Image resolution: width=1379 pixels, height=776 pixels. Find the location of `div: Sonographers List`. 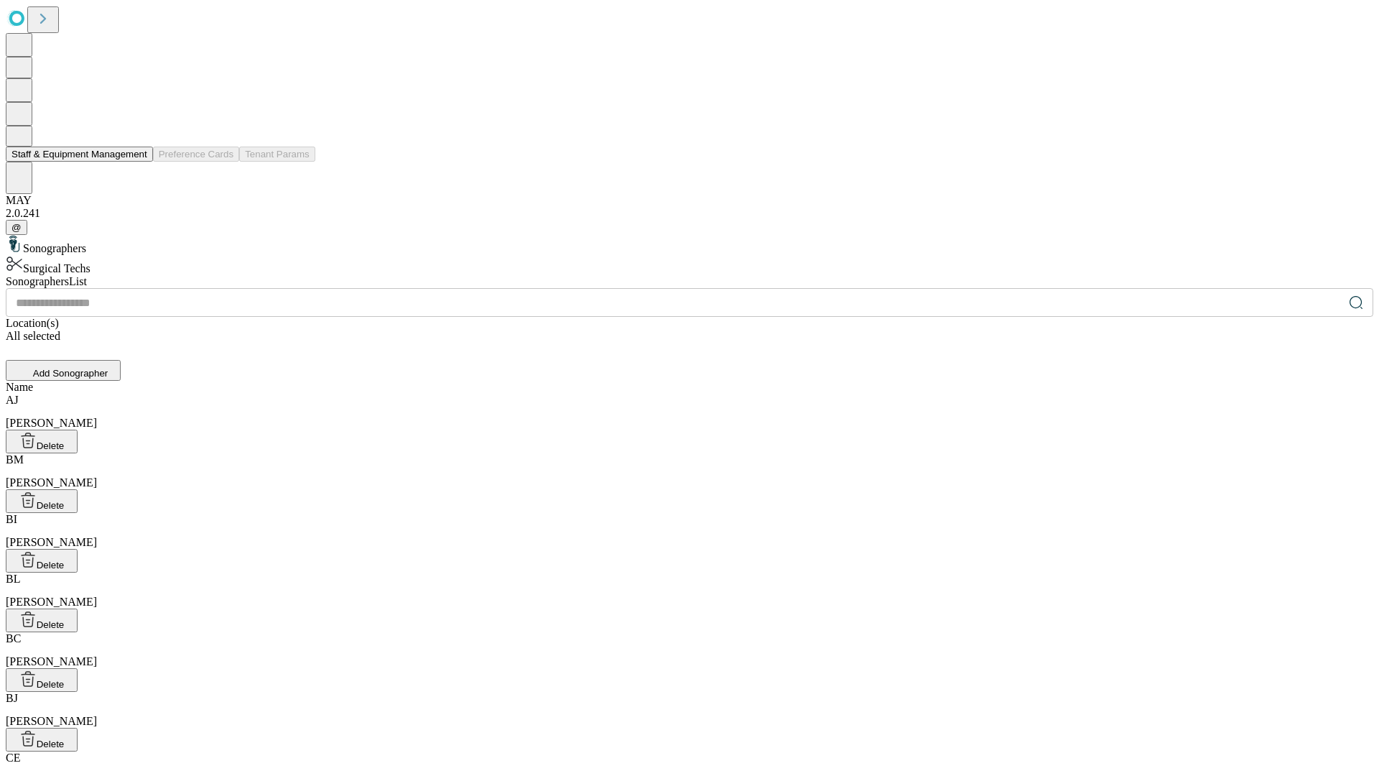

div: Sonographers List is located at coordinates (689, 282).